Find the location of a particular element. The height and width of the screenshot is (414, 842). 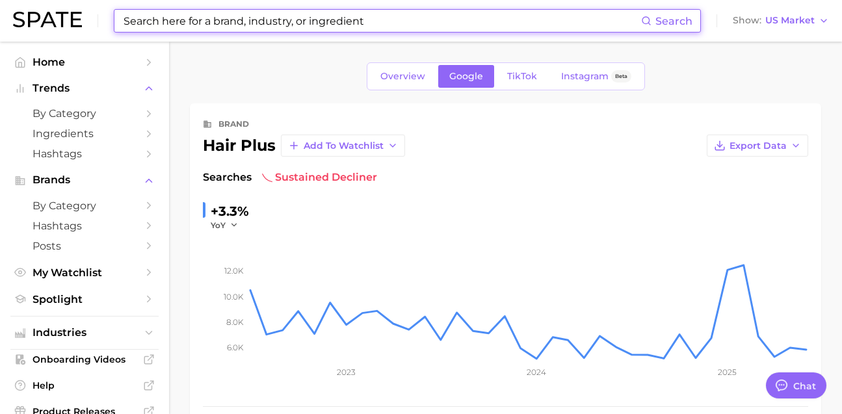

span: Google is located at coordinates (466, 76).